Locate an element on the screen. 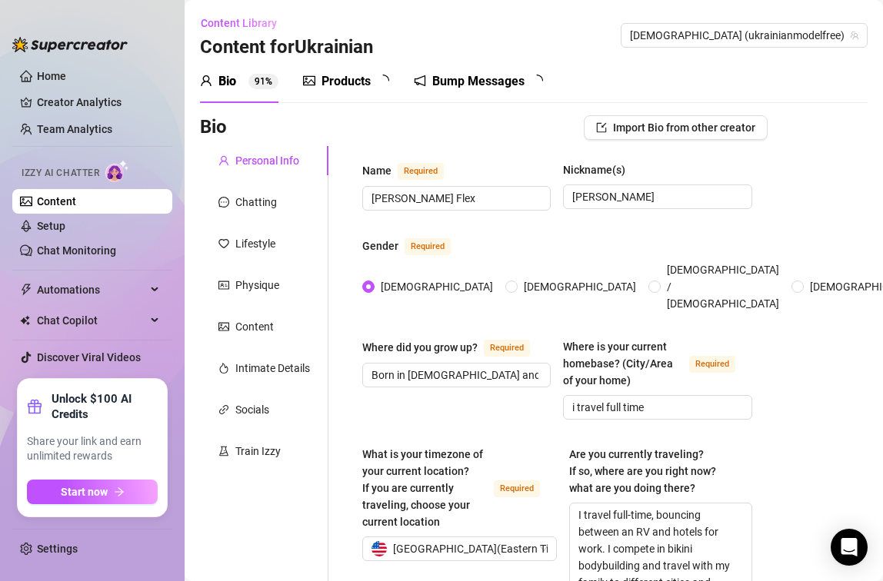 Image resolution: width=883 pixels, height=581 pixels. span: Izzy AI Chatter is located at coordinates (60, 173).